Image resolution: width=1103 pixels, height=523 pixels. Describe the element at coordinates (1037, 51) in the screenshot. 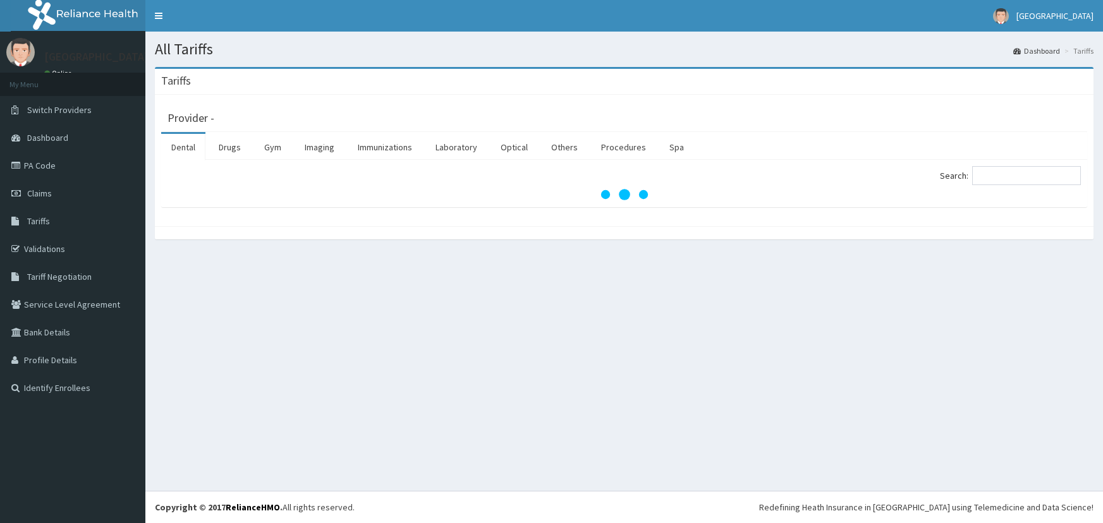

I see `a: Dashboard` at that location.